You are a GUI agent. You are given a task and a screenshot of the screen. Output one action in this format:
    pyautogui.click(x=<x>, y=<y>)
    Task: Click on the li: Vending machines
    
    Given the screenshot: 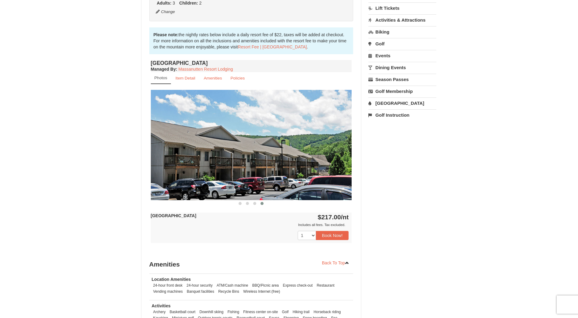 What is the action you would take?
    pyautogui.click(x=168, y=292)
    